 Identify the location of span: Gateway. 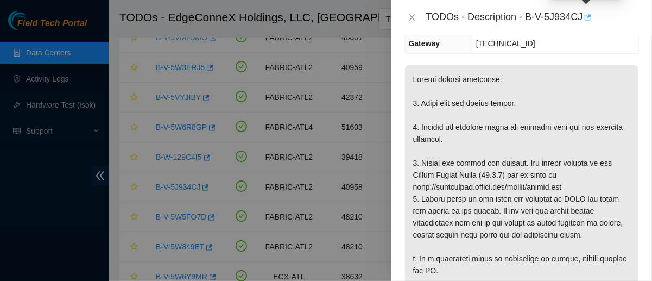
(424, 43).